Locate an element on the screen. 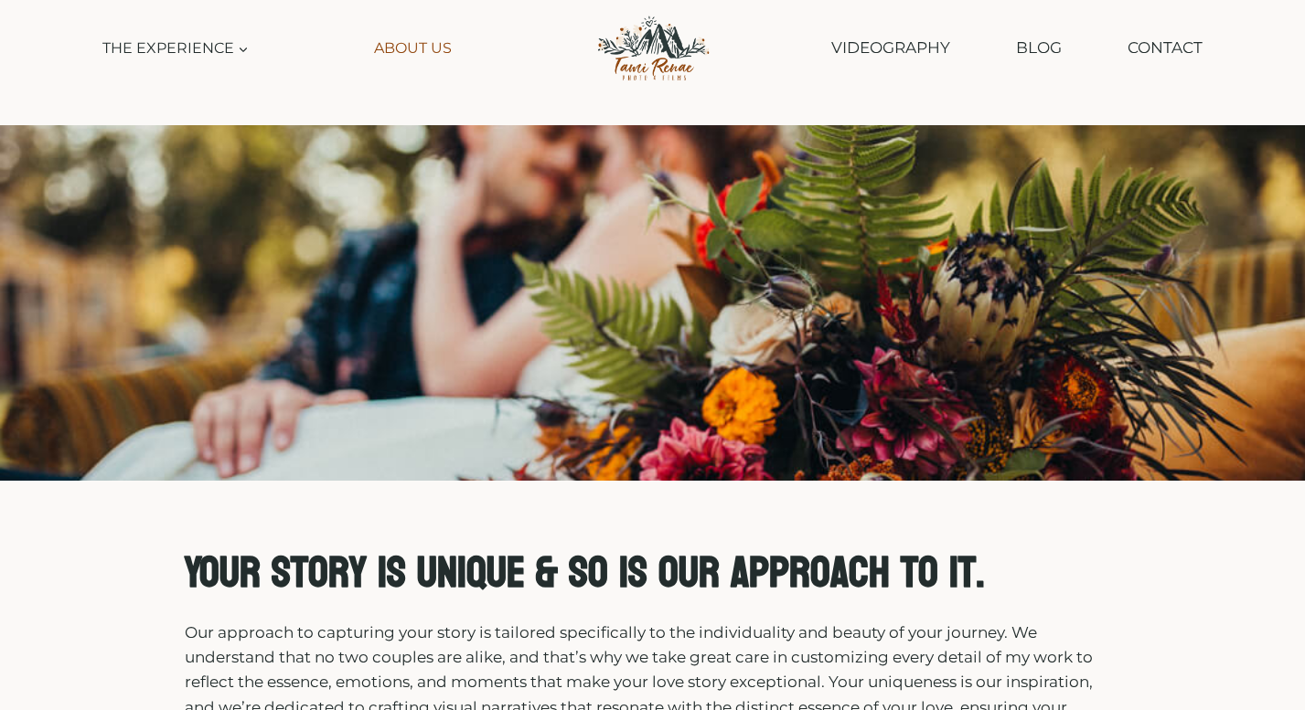 The image size is (1305, 710). nav: Secondary is located at coordinates (1017, 48).